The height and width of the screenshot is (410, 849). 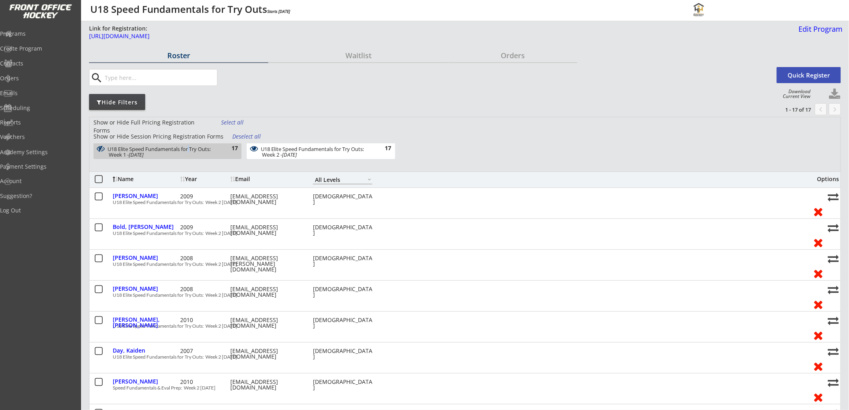 What do you see at coordinates (160, 77) in the screenshot?
I see `input: Type here...` at bounding box center [160, 77].